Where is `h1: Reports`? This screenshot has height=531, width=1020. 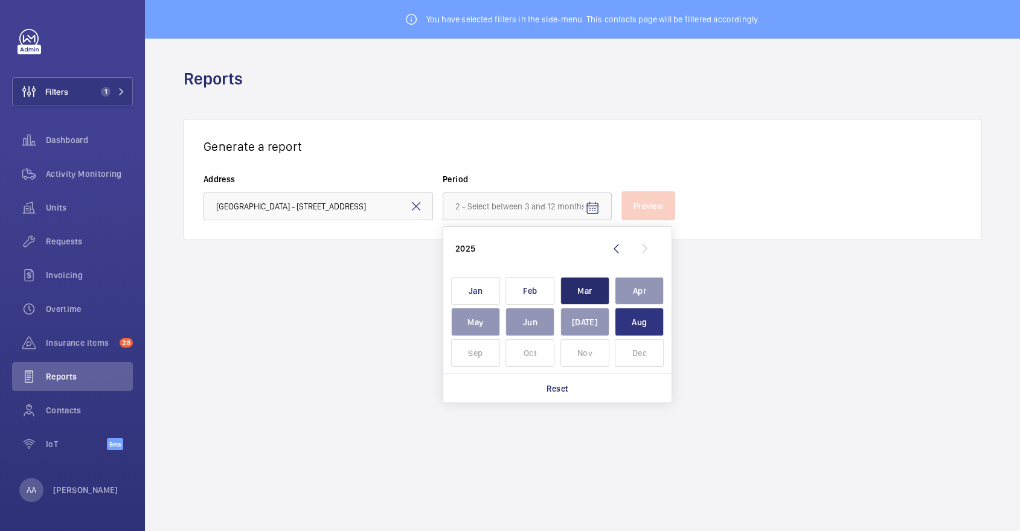
h1: Reports is located at coordinates (217, 78).